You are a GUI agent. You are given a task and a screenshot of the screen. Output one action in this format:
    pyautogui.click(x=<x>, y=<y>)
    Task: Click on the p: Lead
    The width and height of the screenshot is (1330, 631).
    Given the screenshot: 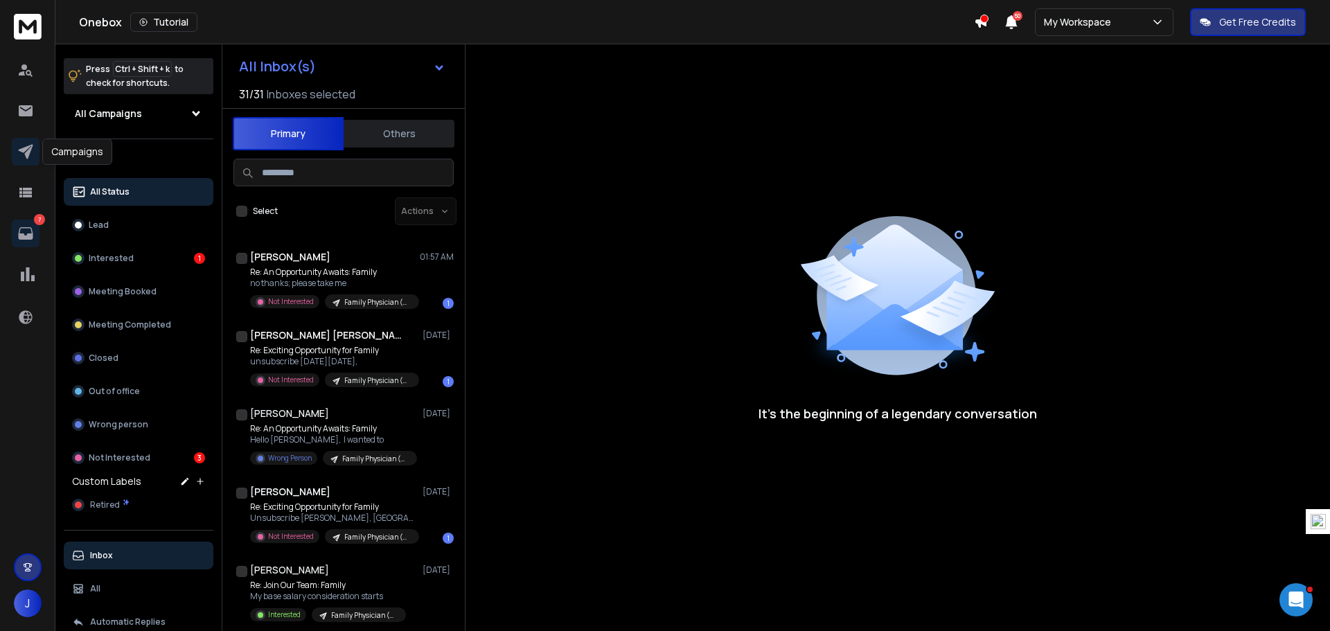 What is the action you would take?
    pyautogui.click(x=98, y=225)
    